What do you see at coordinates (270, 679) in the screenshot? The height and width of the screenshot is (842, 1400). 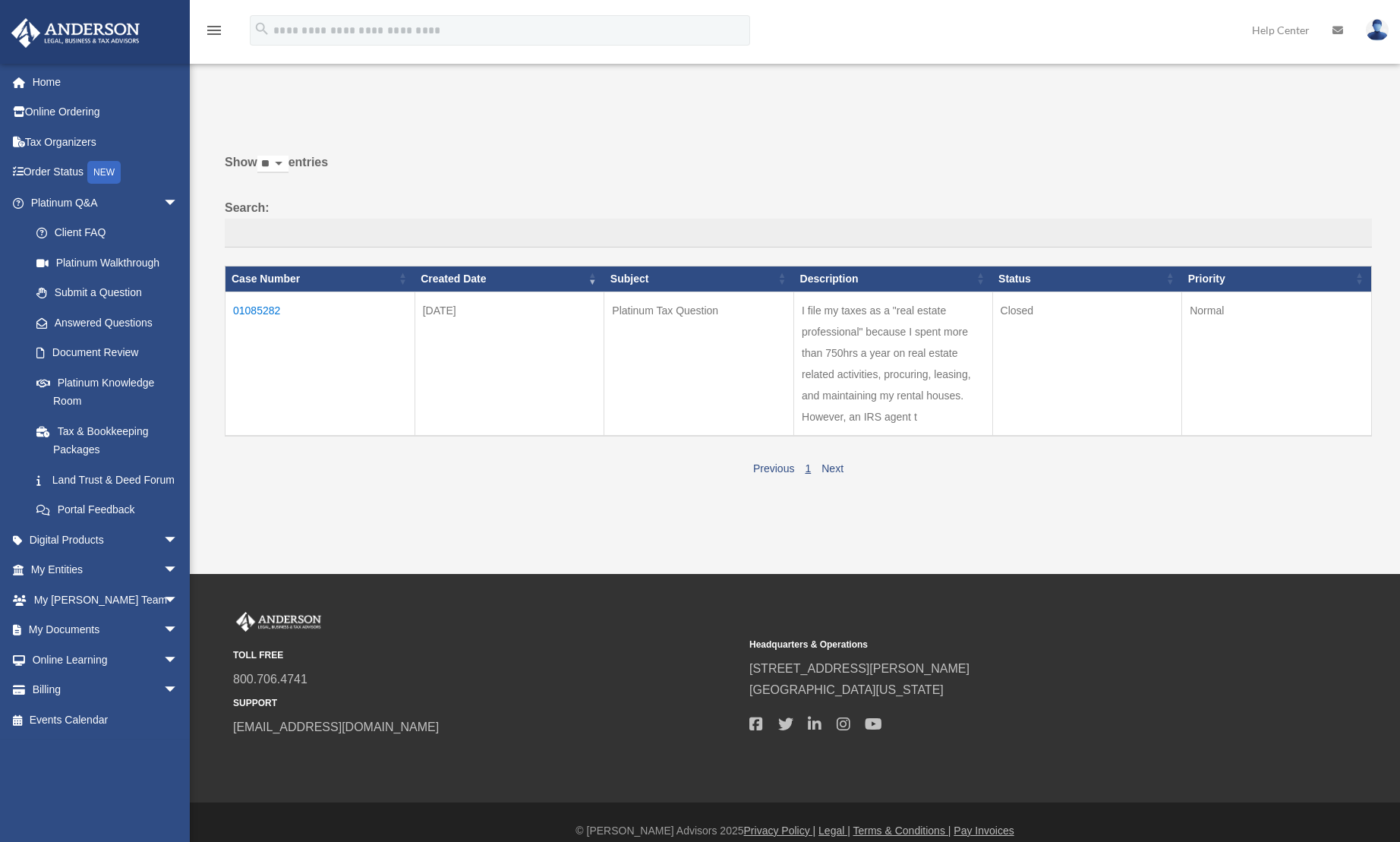 I see `a: 800.706.4741` at bounding box center [270, 679].